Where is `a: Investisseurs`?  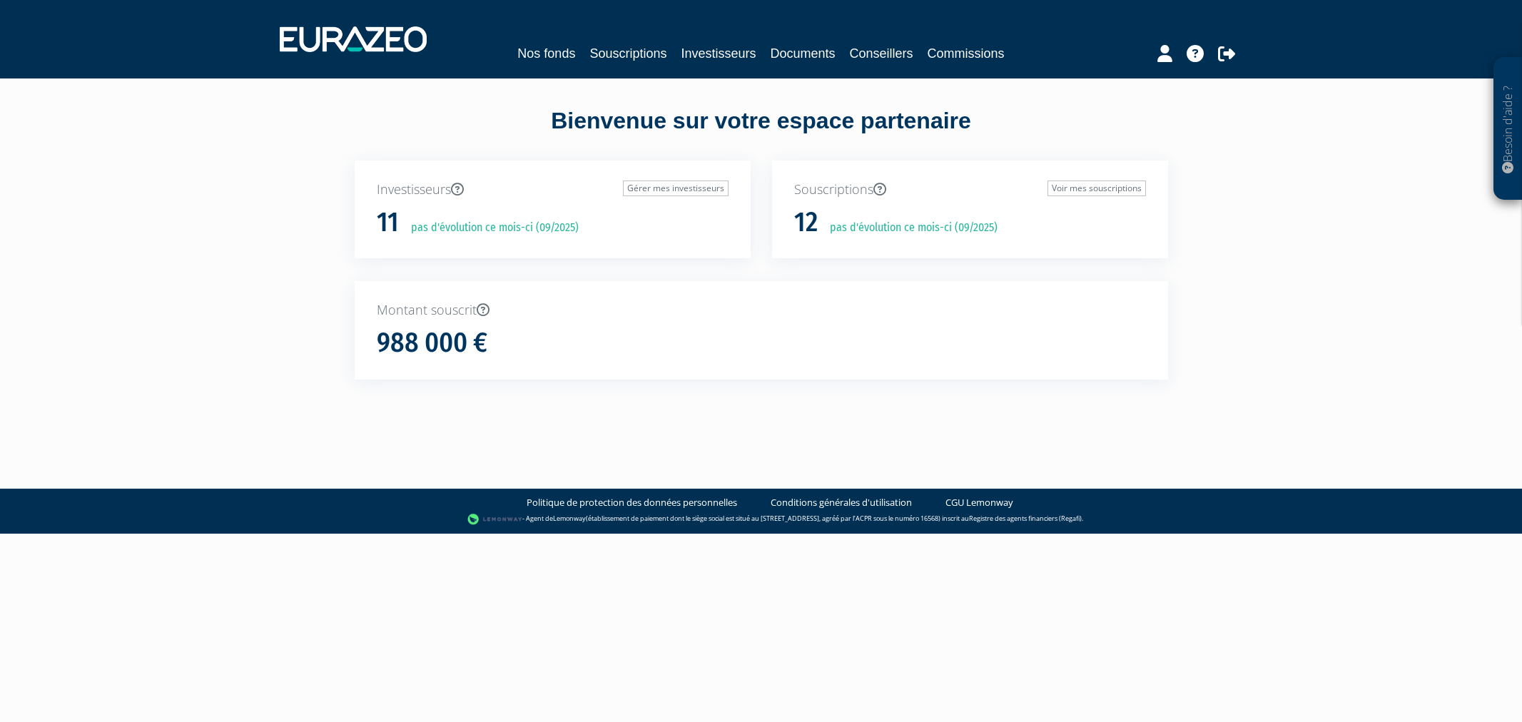
a: Investisseurs is located at coordinates (718, 54).